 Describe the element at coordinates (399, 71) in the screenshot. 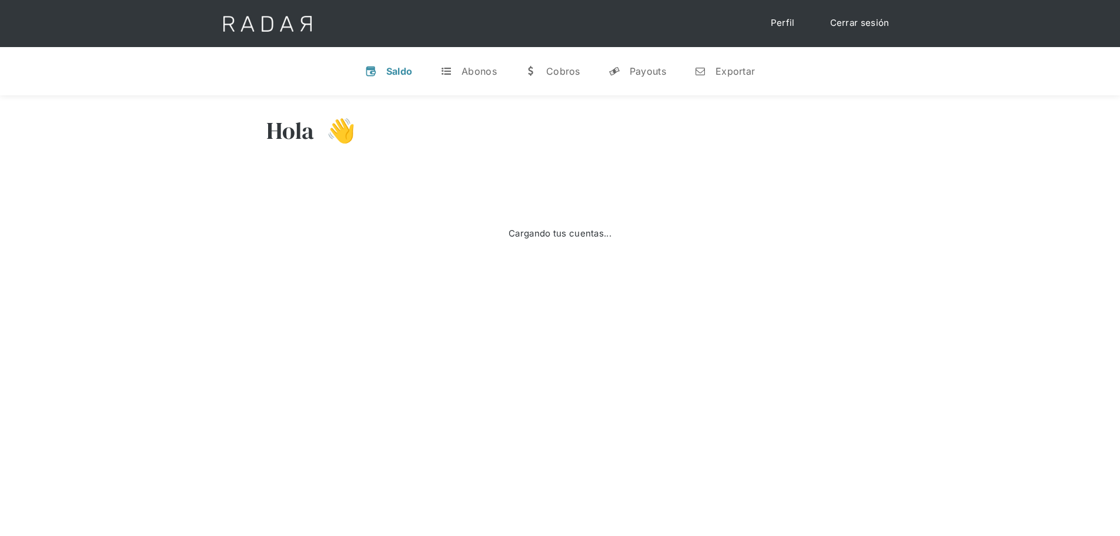

I see `div: Saldo` at that location.